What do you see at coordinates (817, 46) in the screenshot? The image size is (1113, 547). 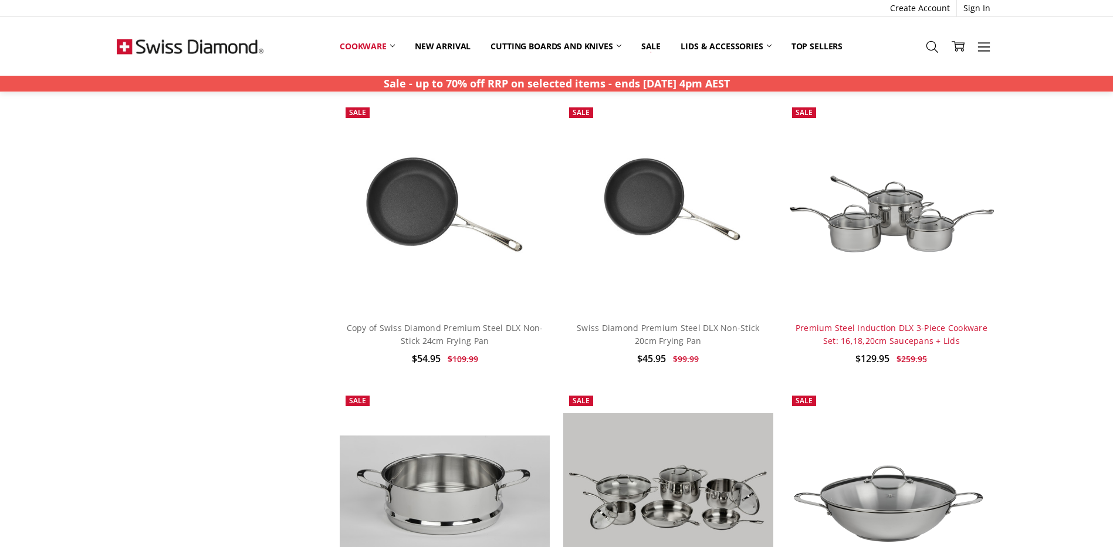 I see `a: Top Sellers` at bounding box center [817, 46].